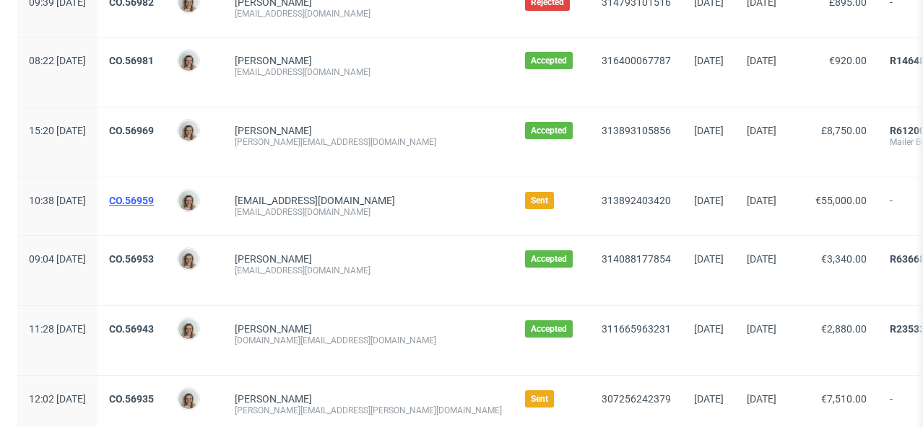 This screenshot has height=427, width=923. I want to click on span: €2,880.00, so click(843, 329).